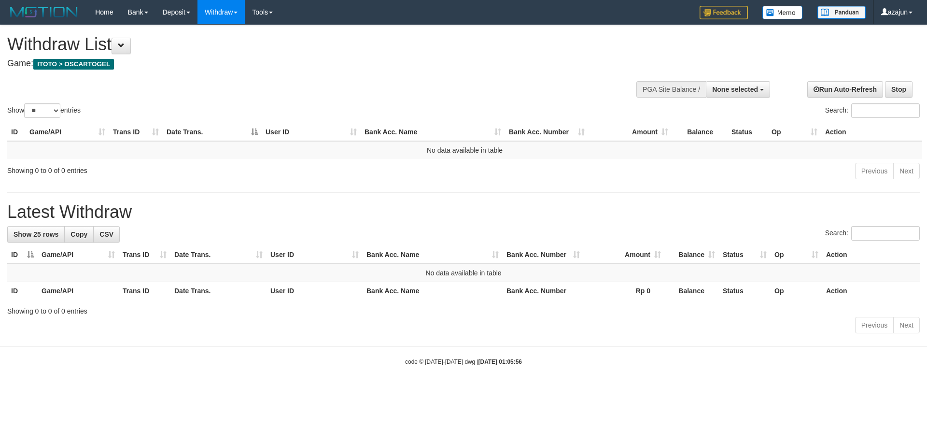 The image size is (927, 444). What do you see at coordinates (308, 44) in the screenshot?
I see `h1: Withdraw List` at bounding box center [308, 44].